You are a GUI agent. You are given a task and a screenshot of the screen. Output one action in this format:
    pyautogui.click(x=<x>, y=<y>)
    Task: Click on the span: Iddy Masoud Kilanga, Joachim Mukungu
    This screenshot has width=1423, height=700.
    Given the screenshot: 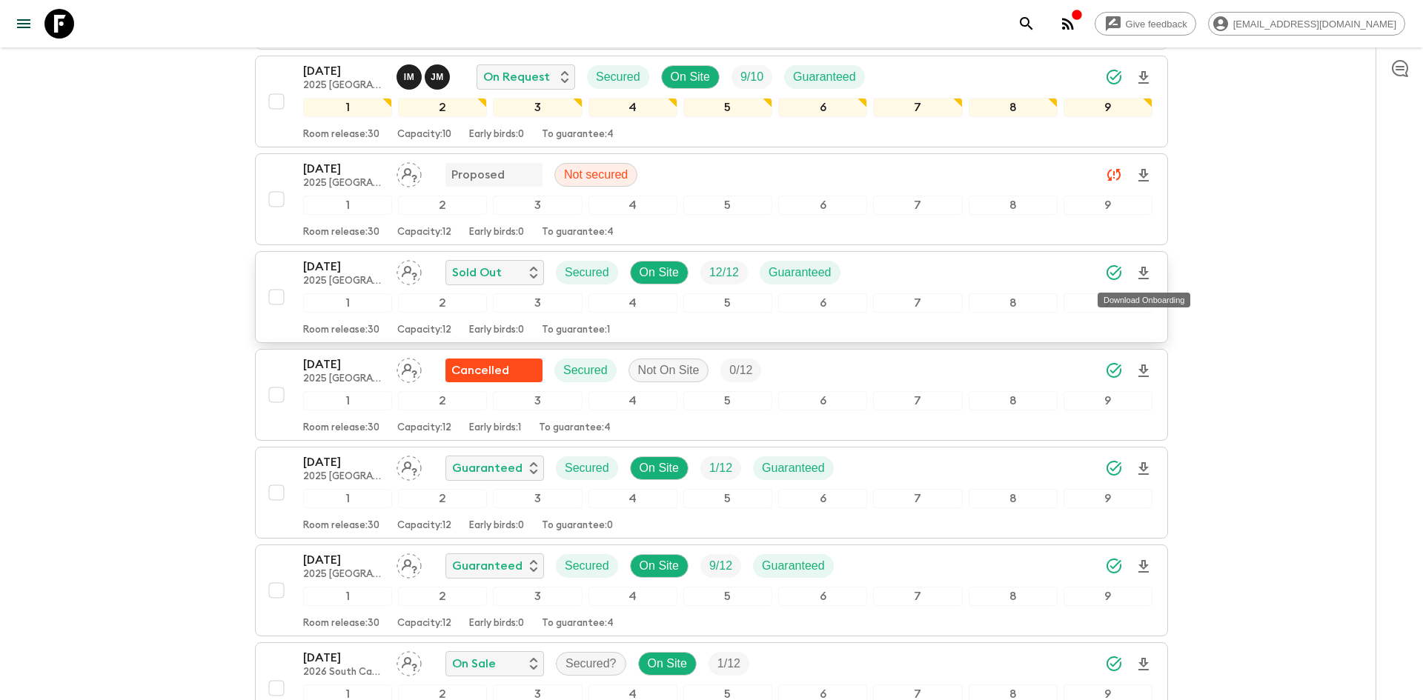 What is the action you would take?
    pyautogui.click(x=425, y=75)
    